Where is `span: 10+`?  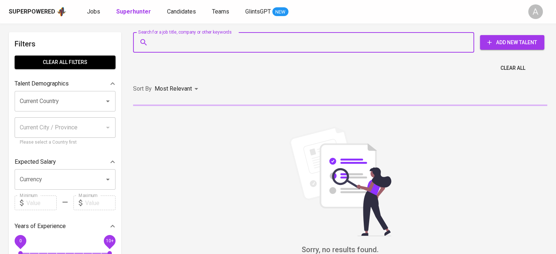 span: 10+ is located at coordinates (109, 241).